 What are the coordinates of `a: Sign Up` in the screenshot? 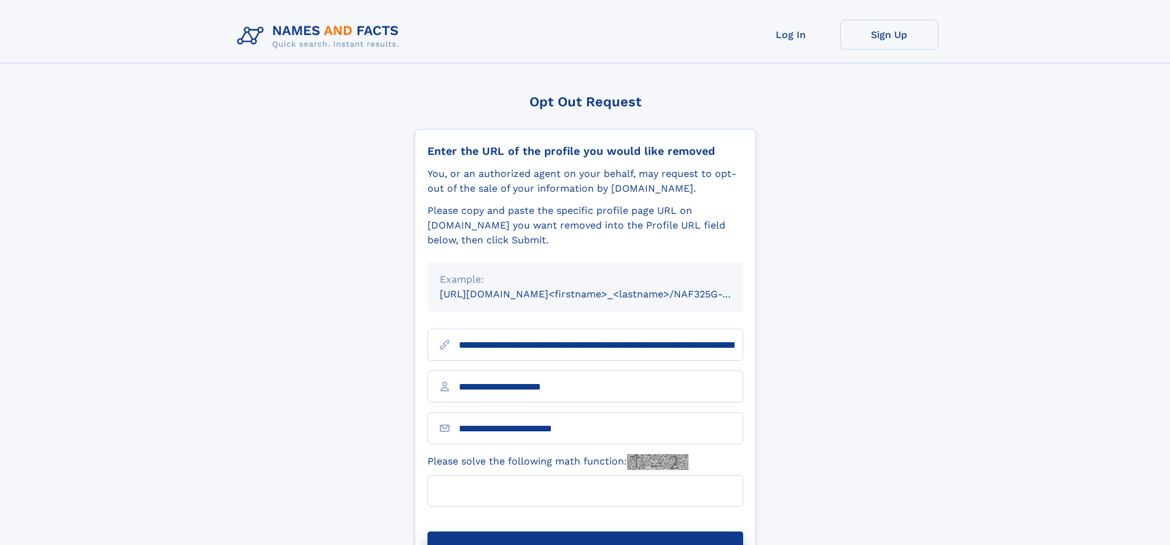 It's located at (889, 34).